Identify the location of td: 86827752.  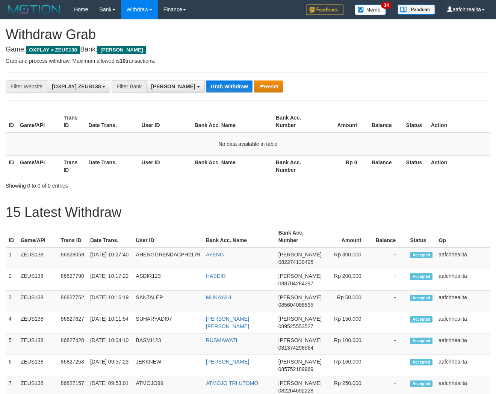
(73, 301).